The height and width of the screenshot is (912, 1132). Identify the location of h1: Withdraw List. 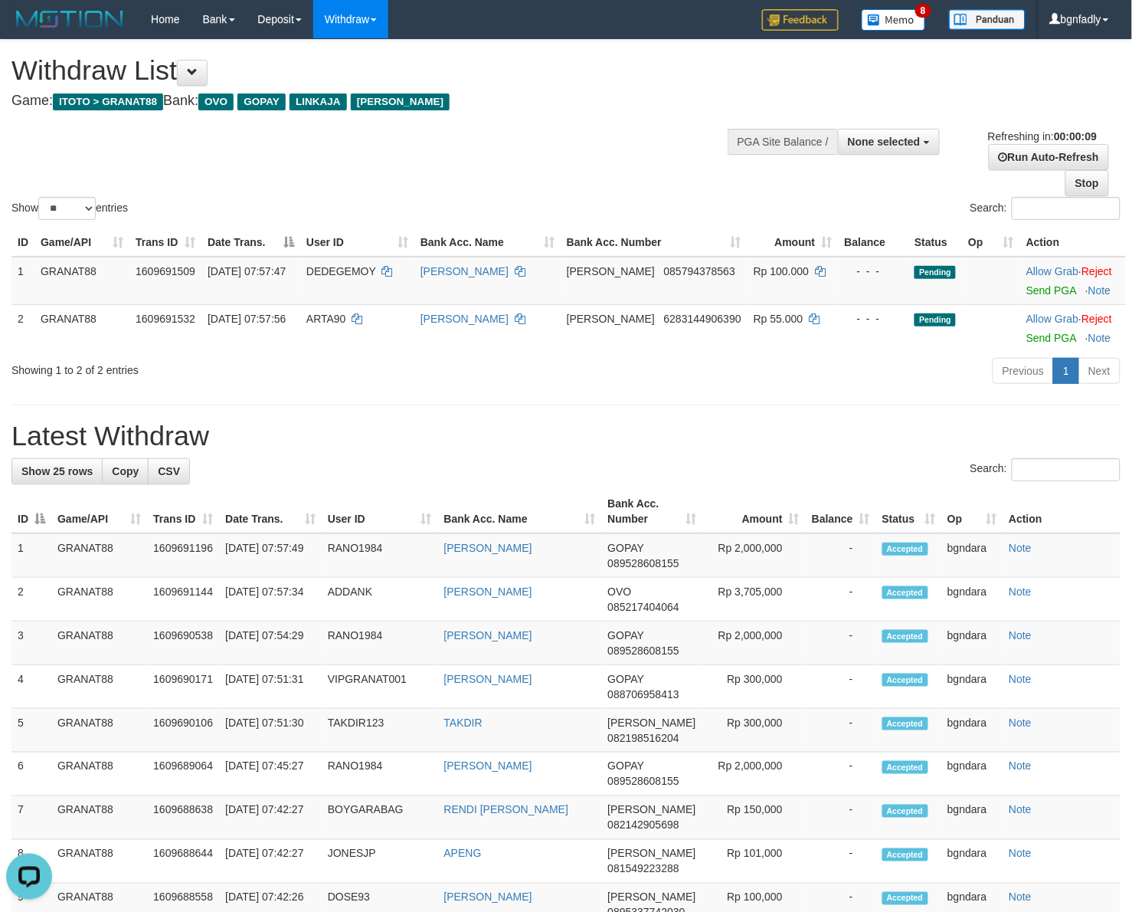
(375, 70).